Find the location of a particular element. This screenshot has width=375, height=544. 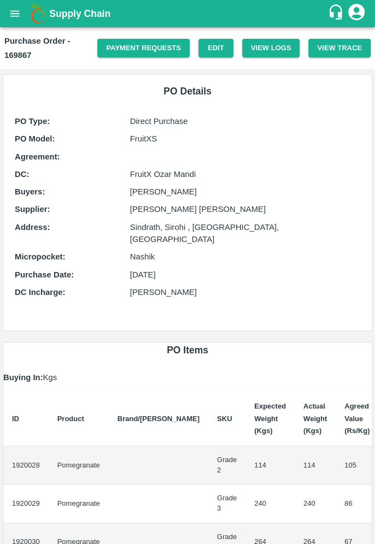

td: Grade 2 is located at coordinates (227, 466).